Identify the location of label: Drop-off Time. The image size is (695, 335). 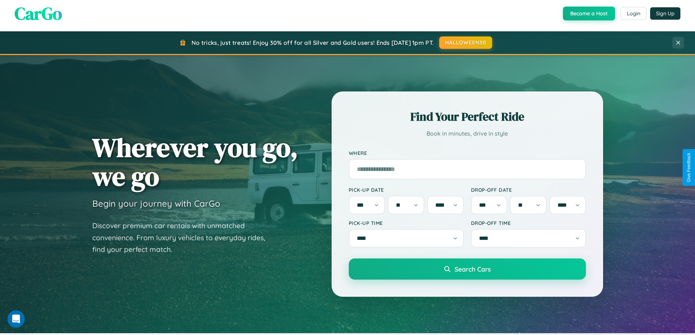
(529, 223).